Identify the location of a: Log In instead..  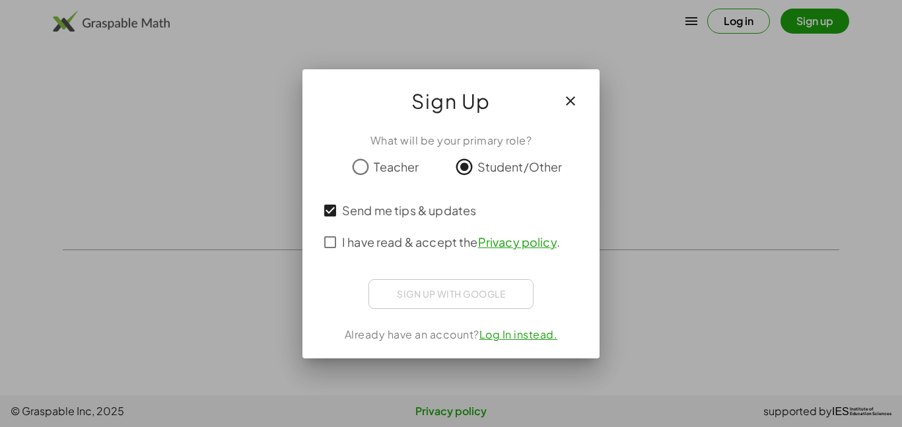
(518, 334).